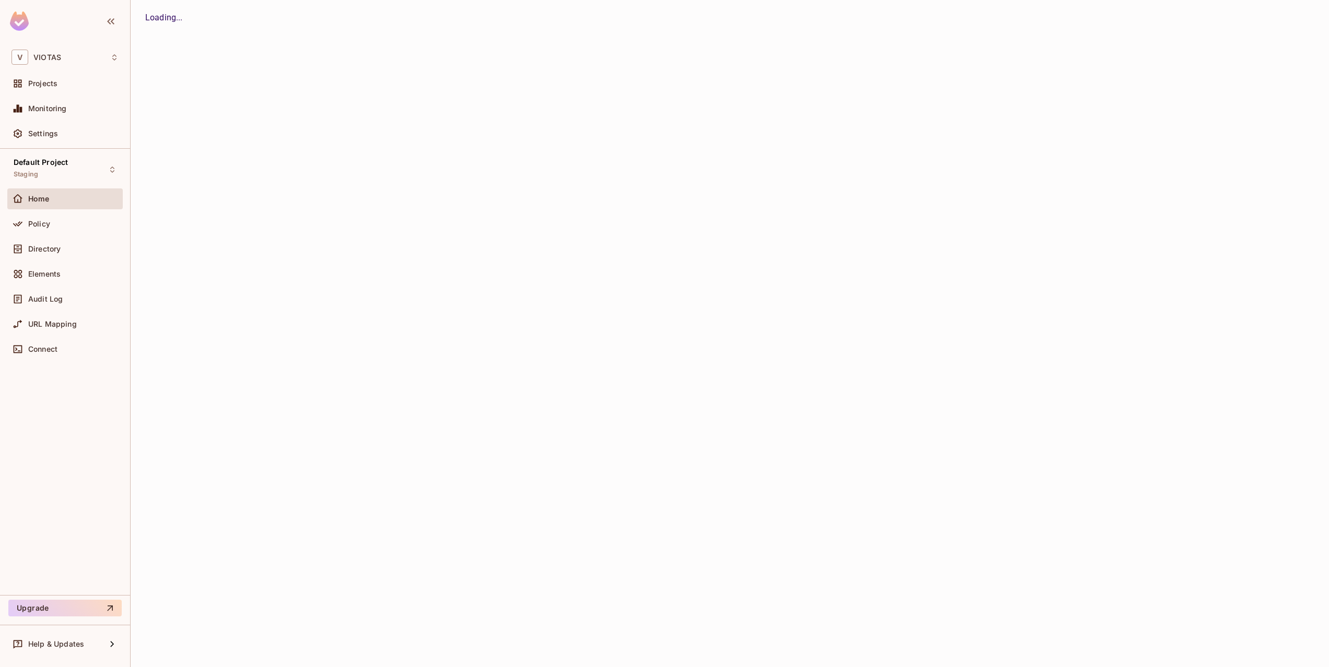  What do you see at coordinates (44, 274) in the screenshot?
I see `span: Elements` at bounding box center [44, 274].